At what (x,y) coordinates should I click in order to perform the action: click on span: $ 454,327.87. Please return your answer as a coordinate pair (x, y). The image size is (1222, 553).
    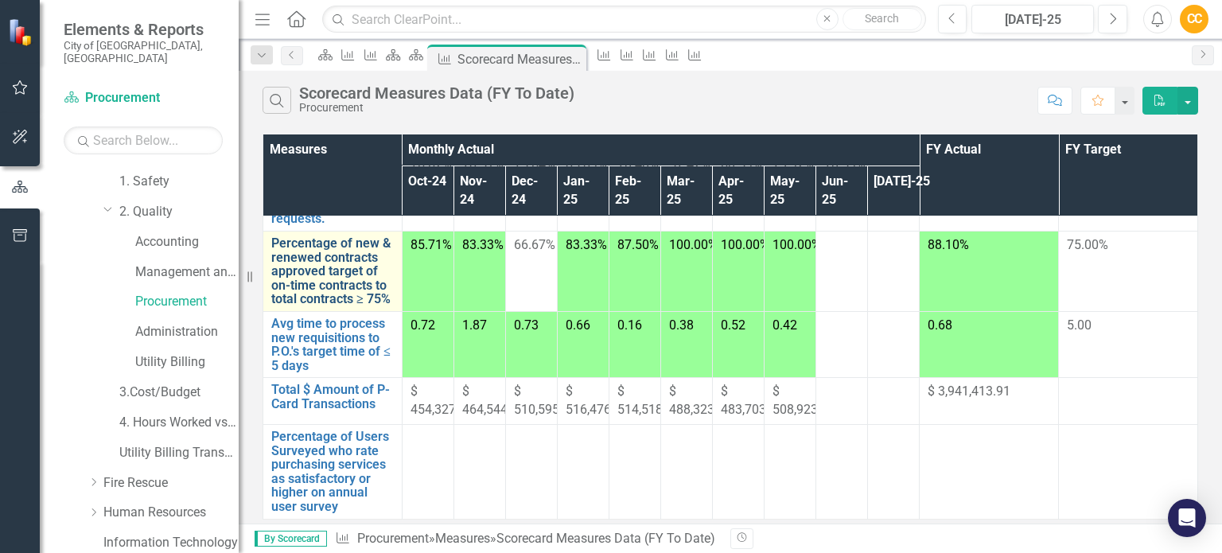
    Looking at the image, I should click on (442, 400).